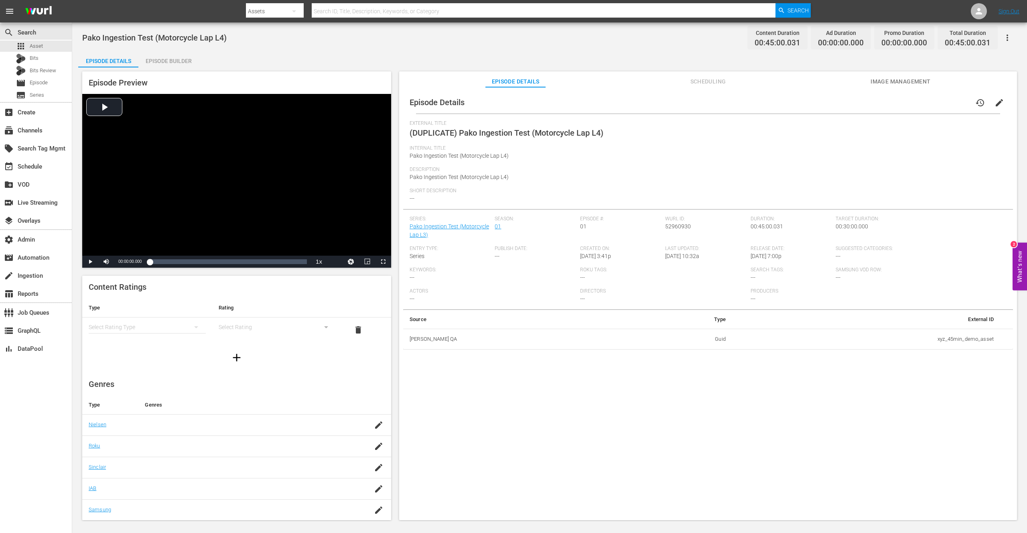  I want to click on span: Scheduling, so click(708, 81).